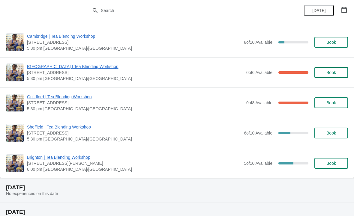 The image size is (354, 216). I want to click on span: 6 of 10 Available, so click(258, 133).